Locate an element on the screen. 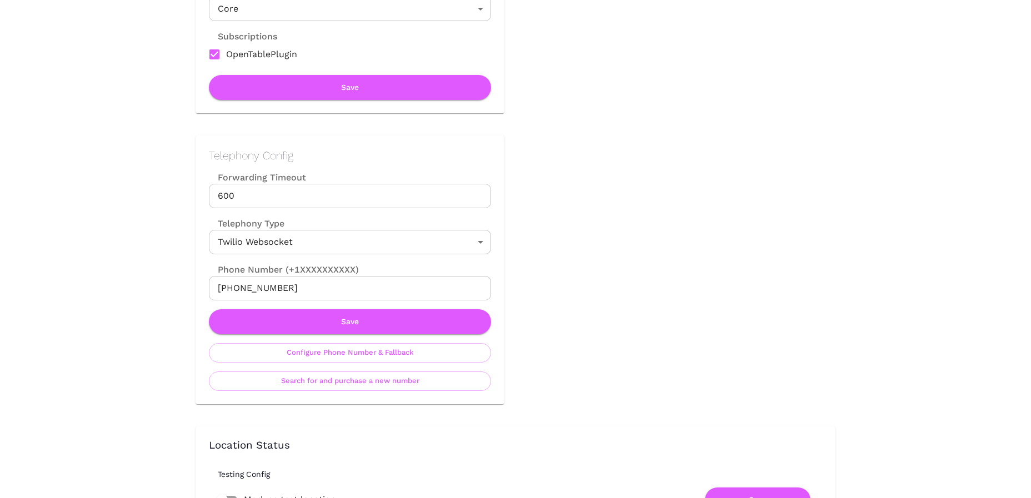 The height and width of the screenshot is (498, 1031). button: Configure Phone Number & Fallback is located at coordinates (350, 353).